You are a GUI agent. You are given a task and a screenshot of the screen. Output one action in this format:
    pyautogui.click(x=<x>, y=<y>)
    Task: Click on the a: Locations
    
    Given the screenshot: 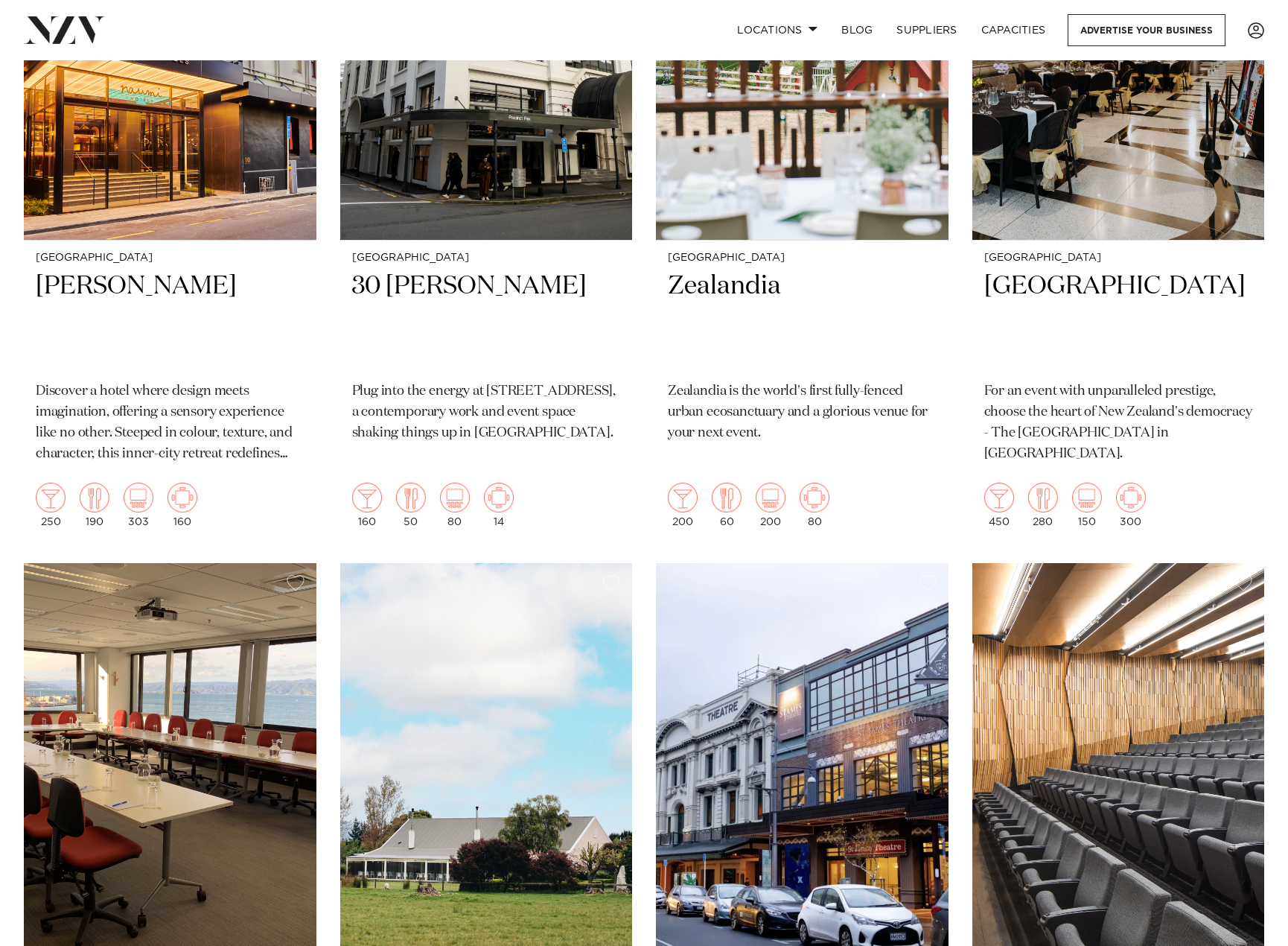 What is the action you would take?
    pyautogui.click(x=777, y=30)
    